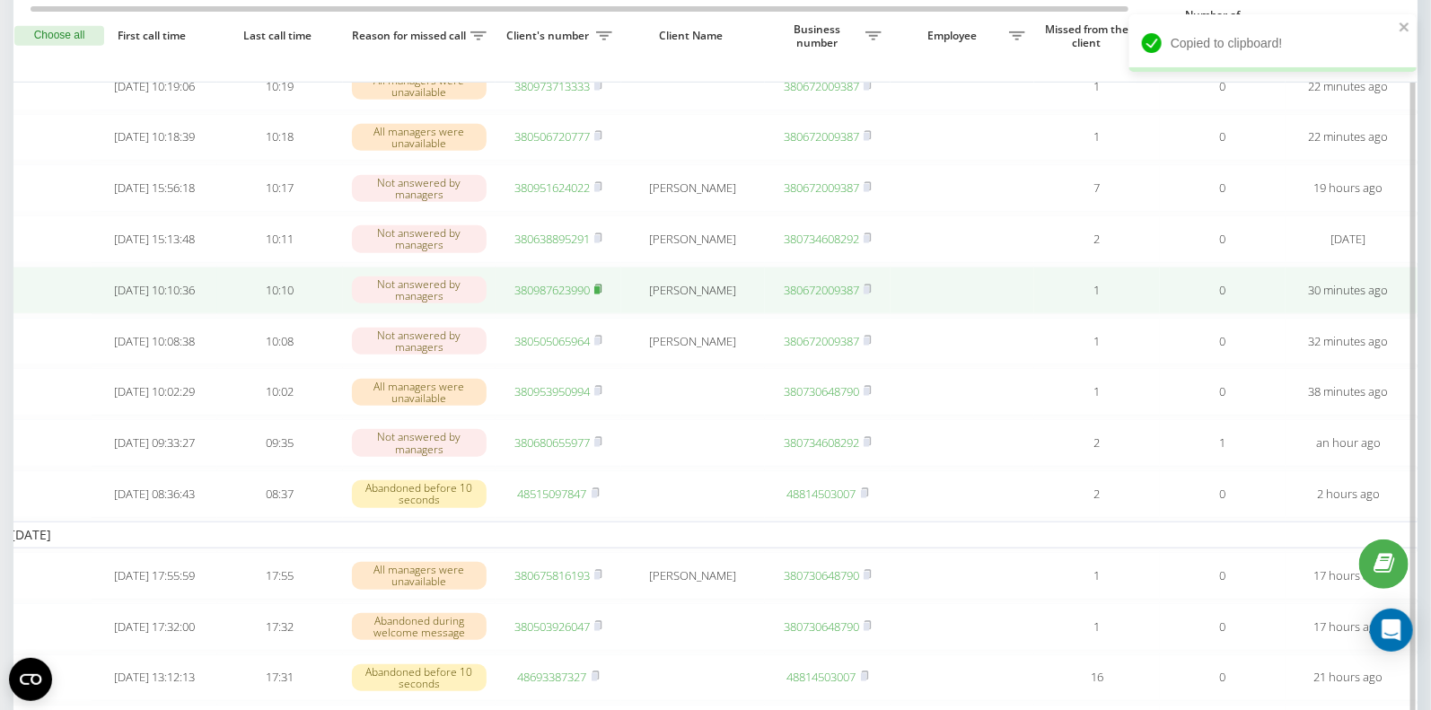 The height and width of the screenshot is (710, 1431). Describe the element at coordinates (955, 36) in the screenshot. I see `span: Employee` at that location.